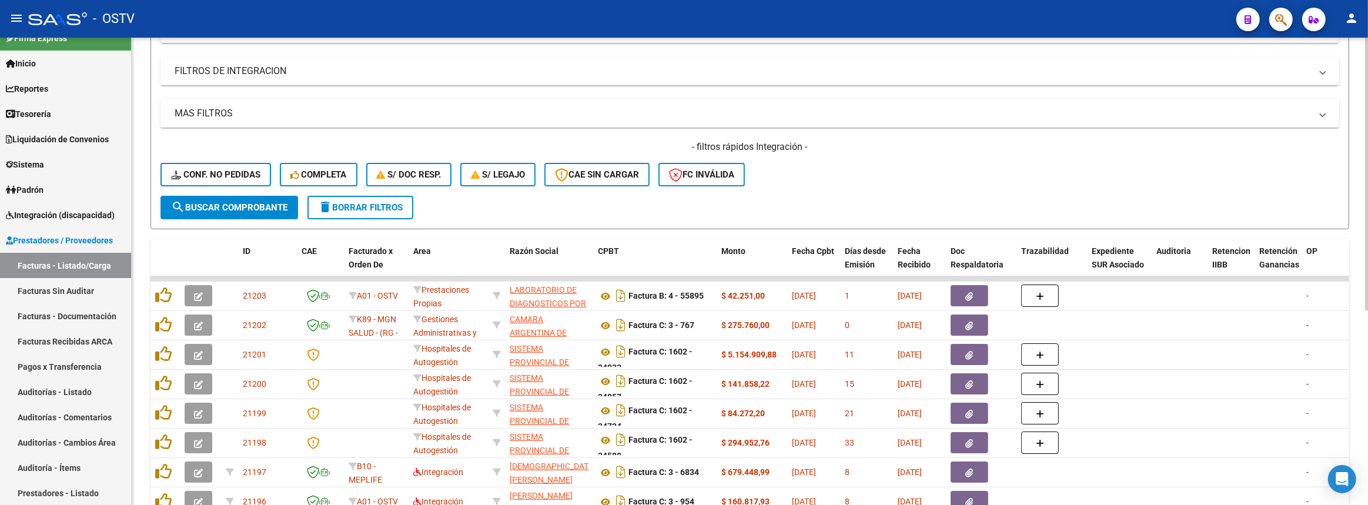 Image resolution: width=1368 pixels, height=505 pixels. What do you see at coordinates (849, 354) in the screenshot?
I see `span: 11` at bounding box center [849, 354].